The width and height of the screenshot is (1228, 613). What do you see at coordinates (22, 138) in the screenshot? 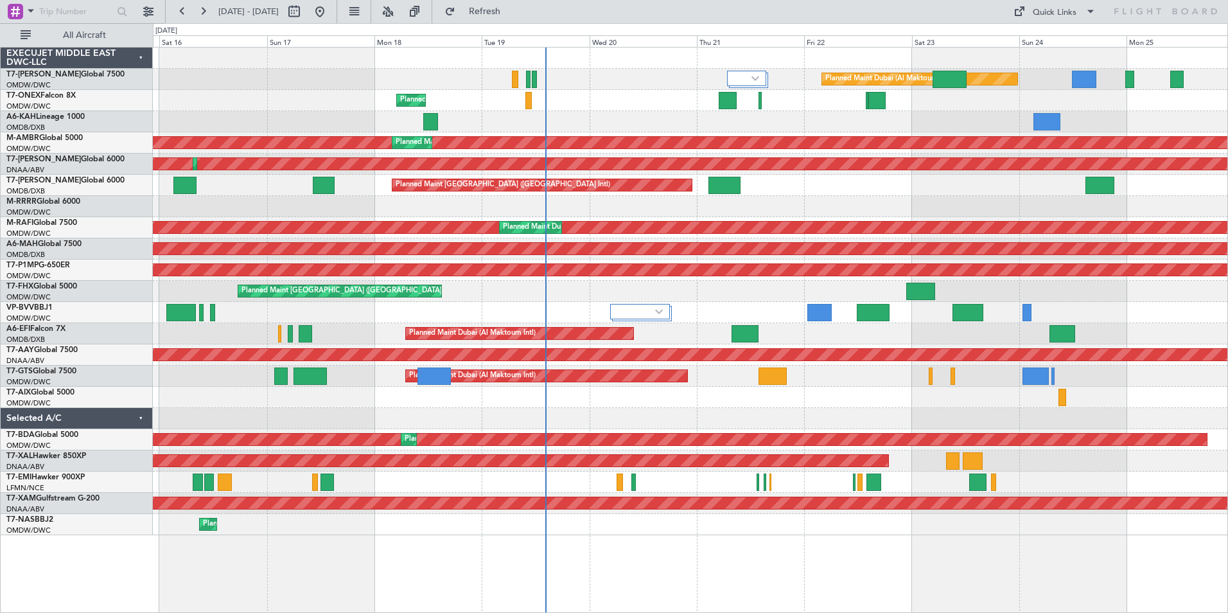
I see `span: M-AMBR` at bounding box center [22, 138].